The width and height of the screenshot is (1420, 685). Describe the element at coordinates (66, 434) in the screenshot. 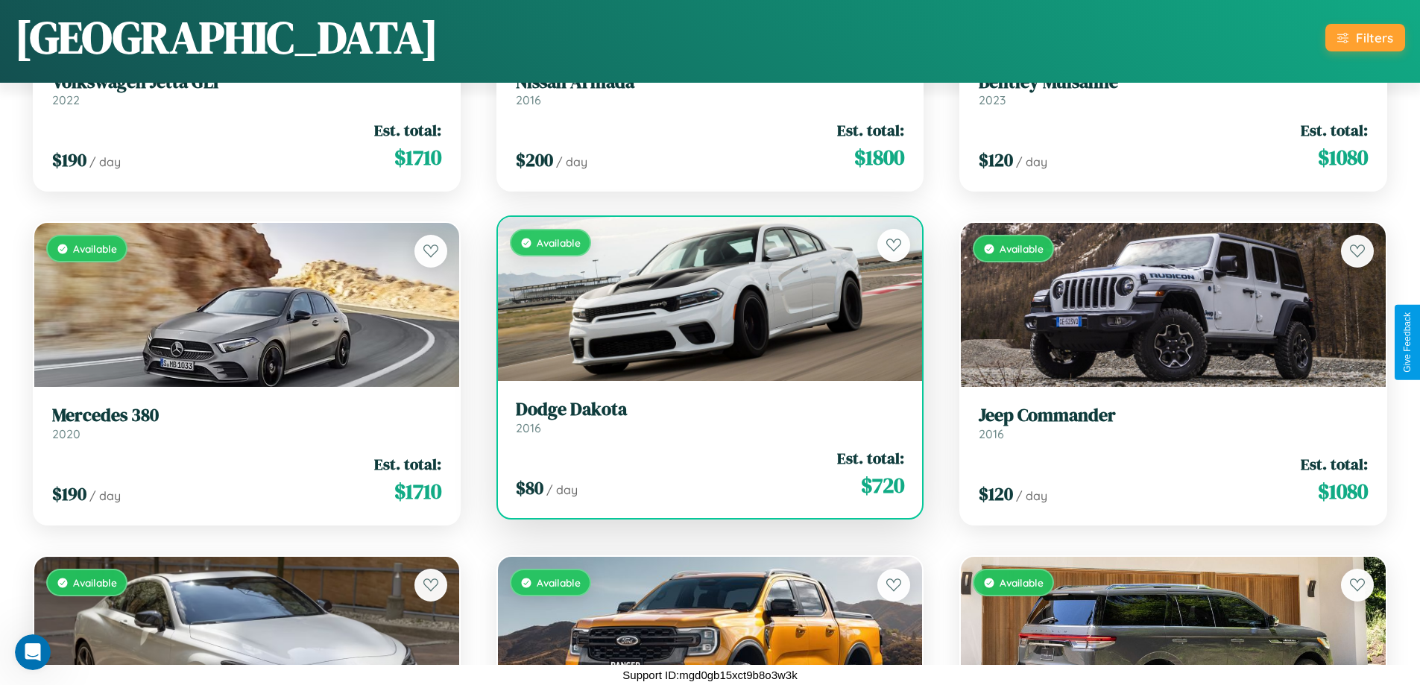

I see `span: 2020` at that location.